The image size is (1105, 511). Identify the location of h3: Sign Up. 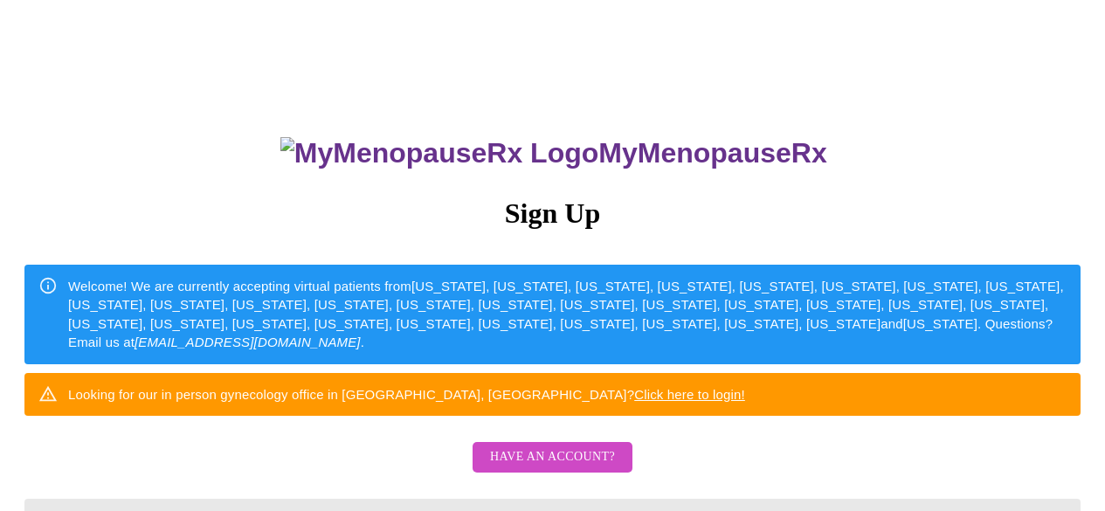
(552, 213).